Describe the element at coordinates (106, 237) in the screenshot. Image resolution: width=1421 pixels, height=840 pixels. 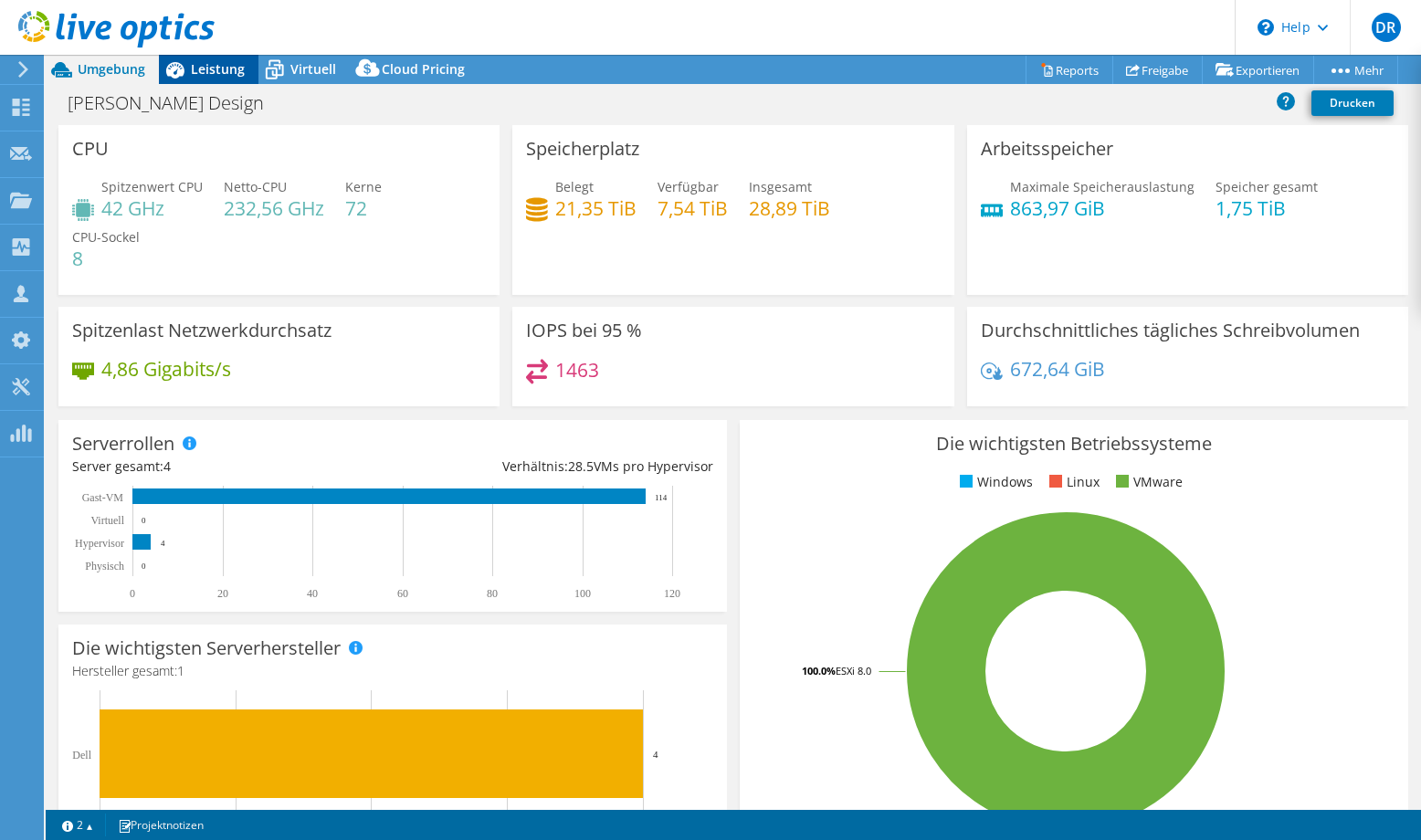
I see `span: CPU-Sockel` at that location.